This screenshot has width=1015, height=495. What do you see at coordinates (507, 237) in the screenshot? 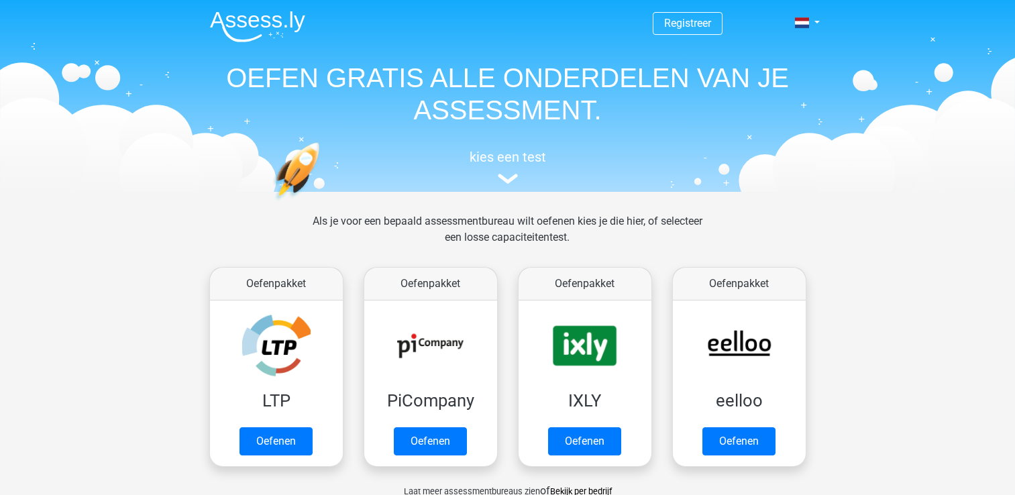
I see `div: Als je voor een bepaald assessmentbureau wilt oefenen kies je die hier, of selecteer een losse ca...` at bounding box center [507, 237].